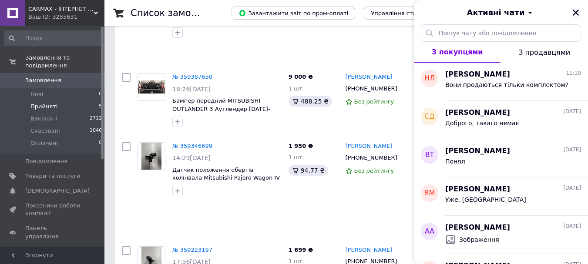 This screenshot has height=264, width=588. I want to click on button: З продавцями, so click(544, 52).